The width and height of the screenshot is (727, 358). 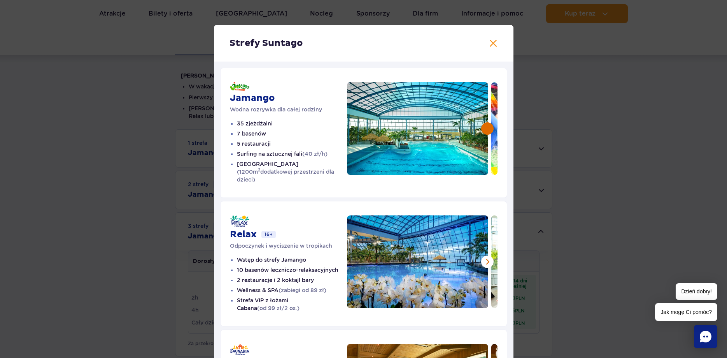 What do you see at coordinates (292, 133) in the screenshot?
I see `li: 7 basenów` at bounding box center [292, 133].